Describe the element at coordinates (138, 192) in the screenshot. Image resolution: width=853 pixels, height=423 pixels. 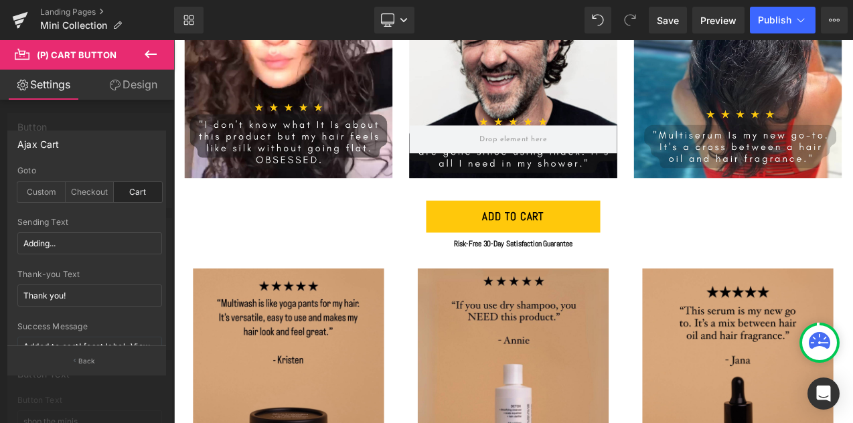
I see `div: Cart` at that location.